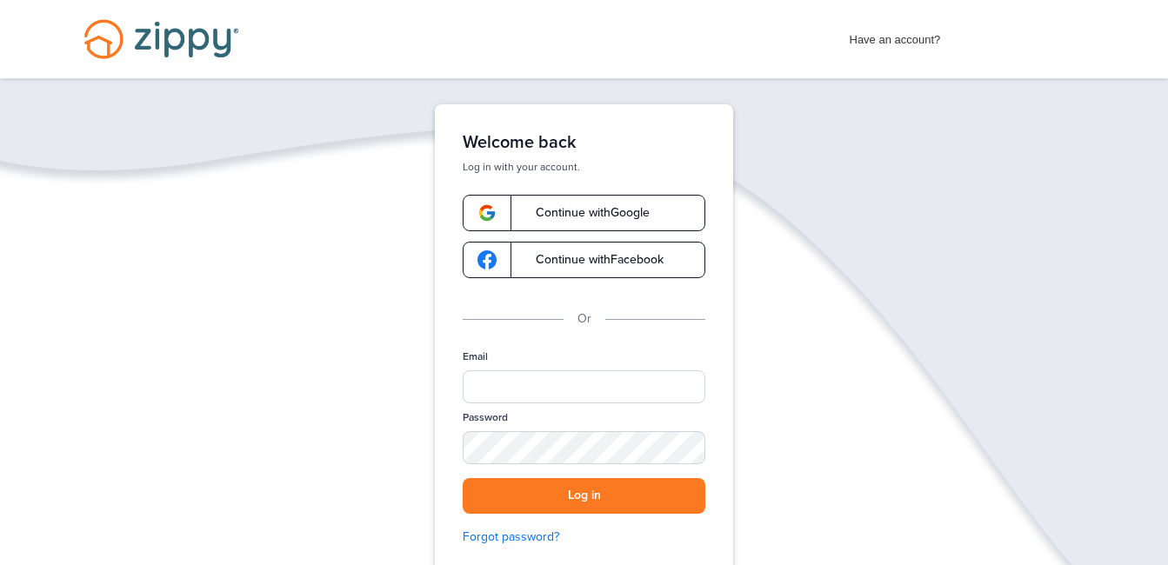 This screenshot has width=1168, height=565. I want to click on label: Password, so click(485, 418).